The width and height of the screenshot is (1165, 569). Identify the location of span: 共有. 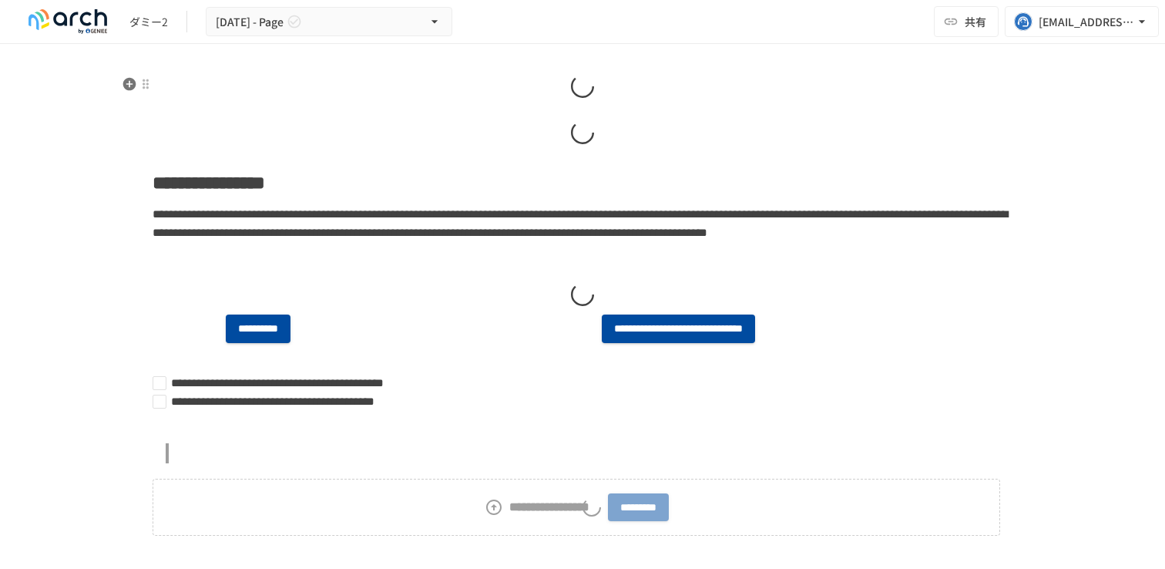
(976, 22).